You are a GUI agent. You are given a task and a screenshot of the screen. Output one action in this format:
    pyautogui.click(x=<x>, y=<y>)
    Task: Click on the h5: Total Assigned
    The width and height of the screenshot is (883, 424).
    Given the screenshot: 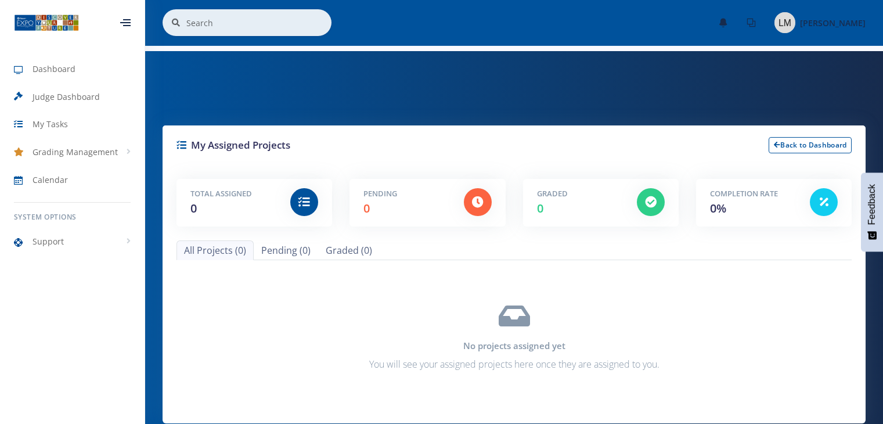 What is the action you would take?
    pyautogui.click(x=232, y=194)
    